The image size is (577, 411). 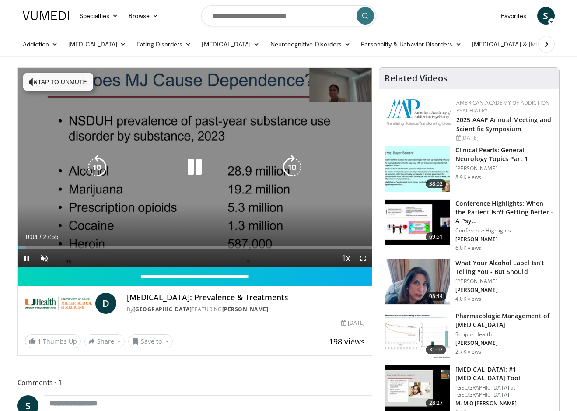 What do you see at coordinates (106, 303) in the screenshot?
I see `a: D` at bounding box center [106, 303].